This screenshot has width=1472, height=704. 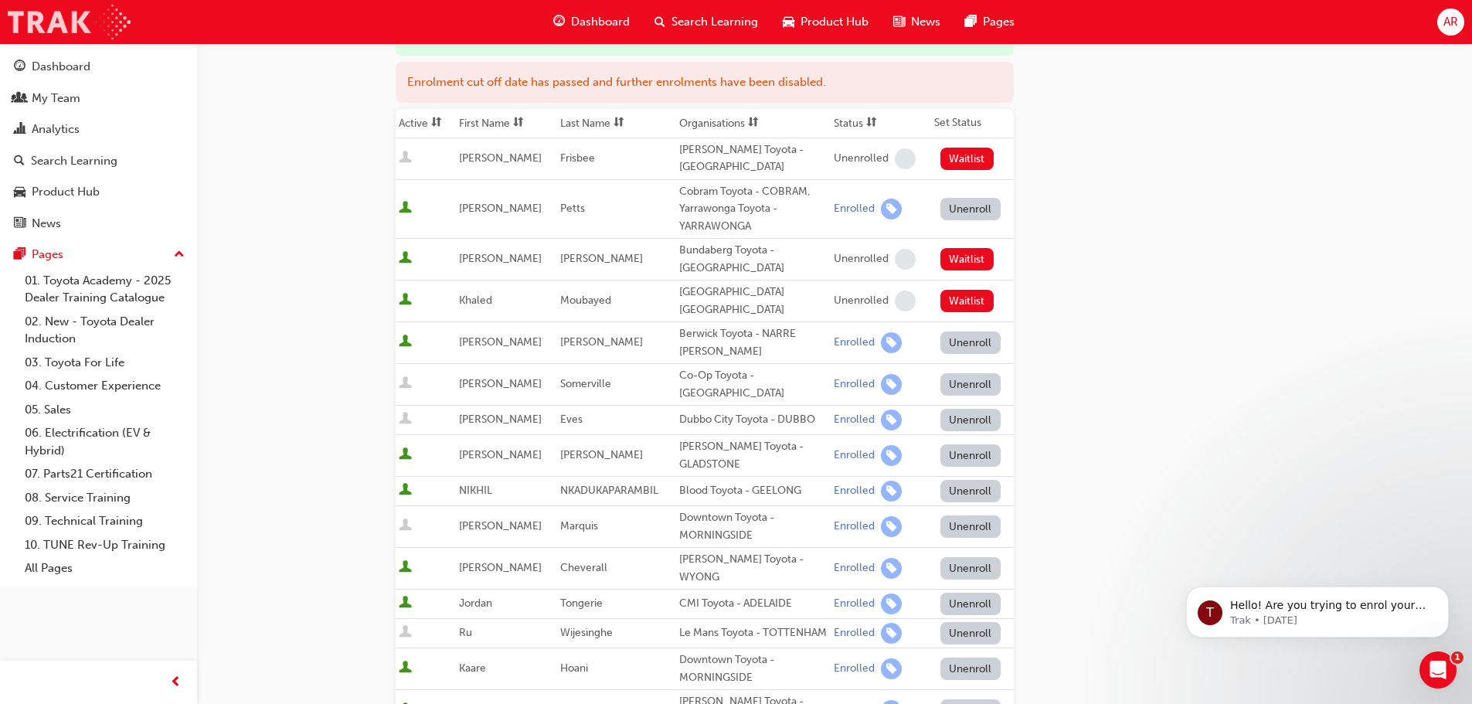 I want to click on div: Analytics, so click(x=56, y=129).